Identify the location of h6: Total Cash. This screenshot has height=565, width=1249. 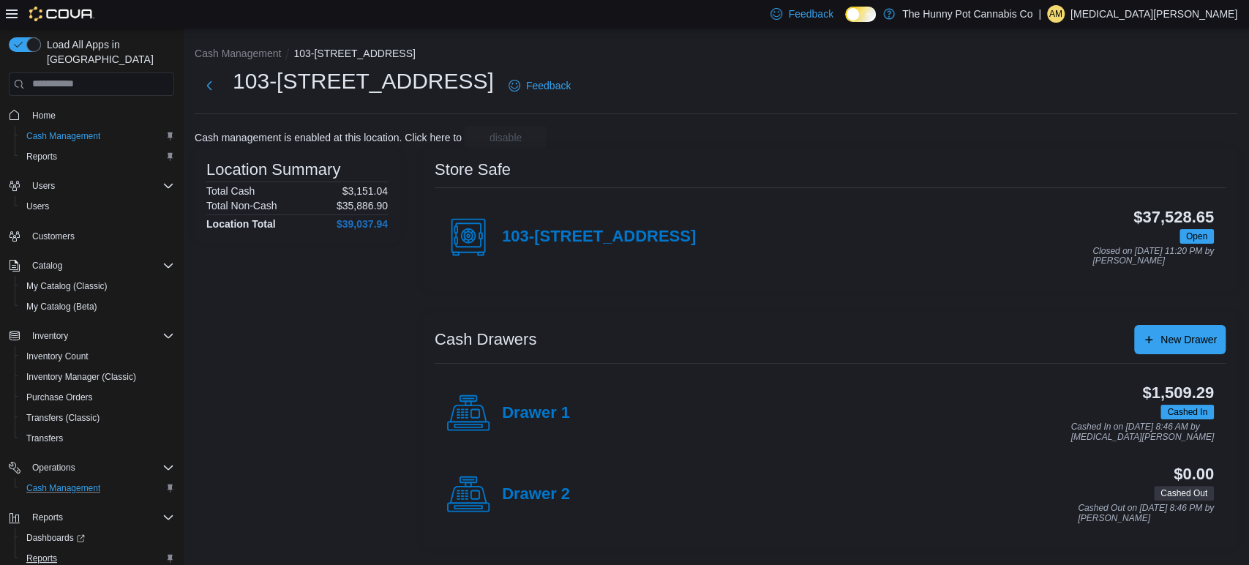
(230, 191).